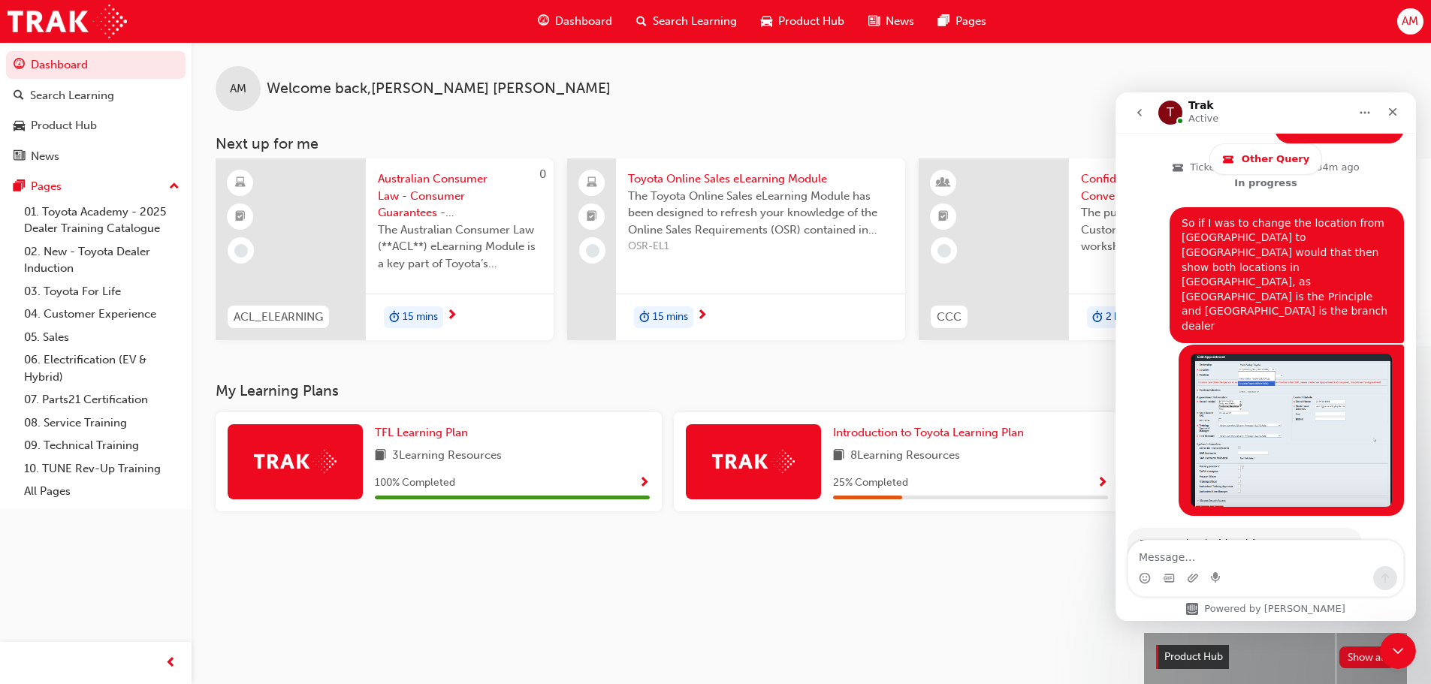 The height and width of the screenshot is (684, 1431). What do you see at coordinates (1194, 656) in the screenshot?
I see `span: Product Hub` at bounding box center [1194, 656].